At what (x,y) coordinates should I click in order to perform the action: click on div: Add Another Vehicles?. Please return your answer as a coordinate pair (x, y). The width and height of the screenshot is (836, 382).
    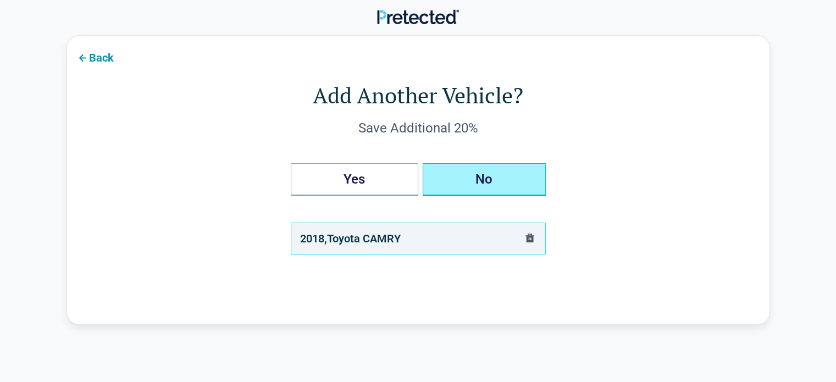
    Looking at the image, I should click on (418, 180).